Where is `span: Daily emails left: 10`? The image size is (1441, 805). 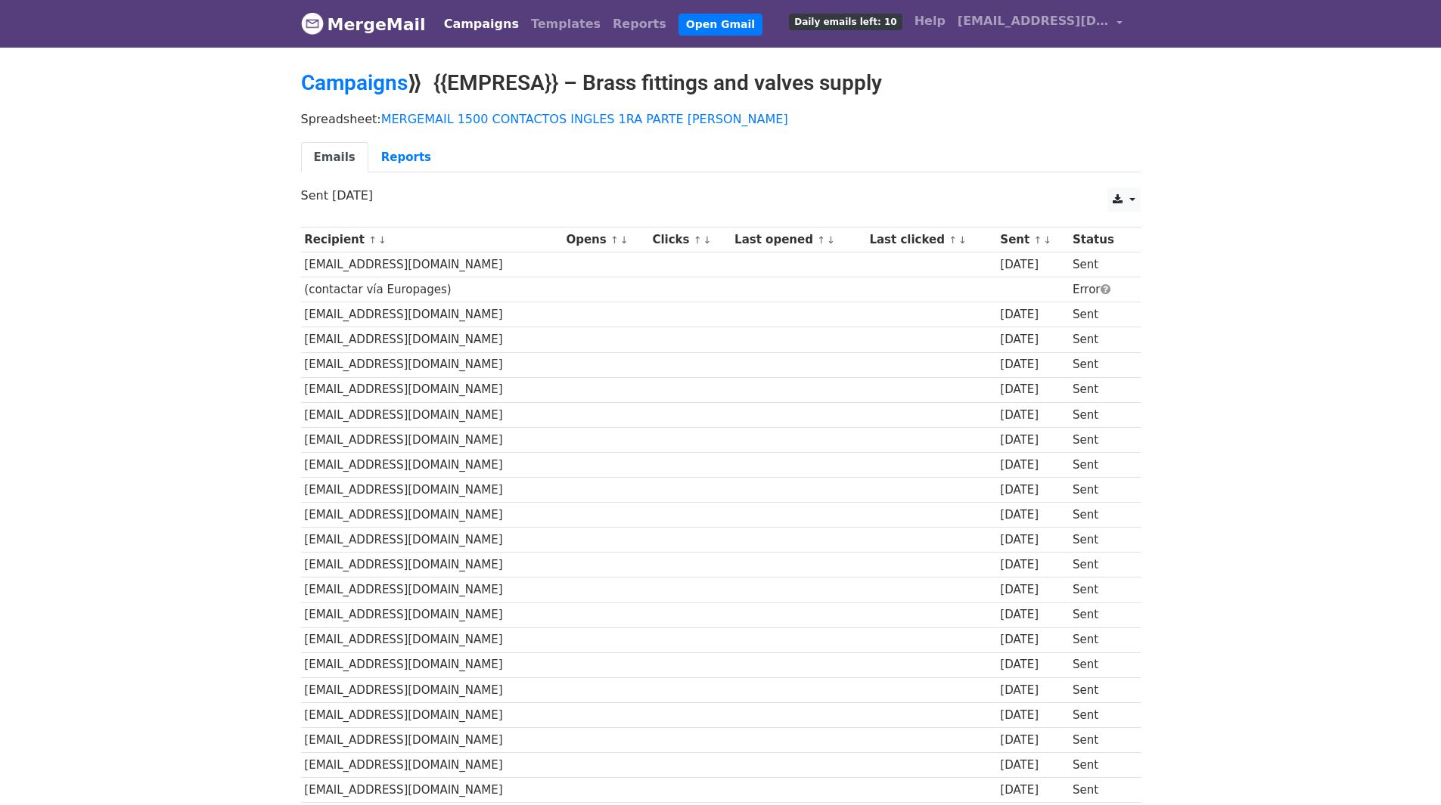
span: Daily emails left: 10 is located at coordinates (845, 22).